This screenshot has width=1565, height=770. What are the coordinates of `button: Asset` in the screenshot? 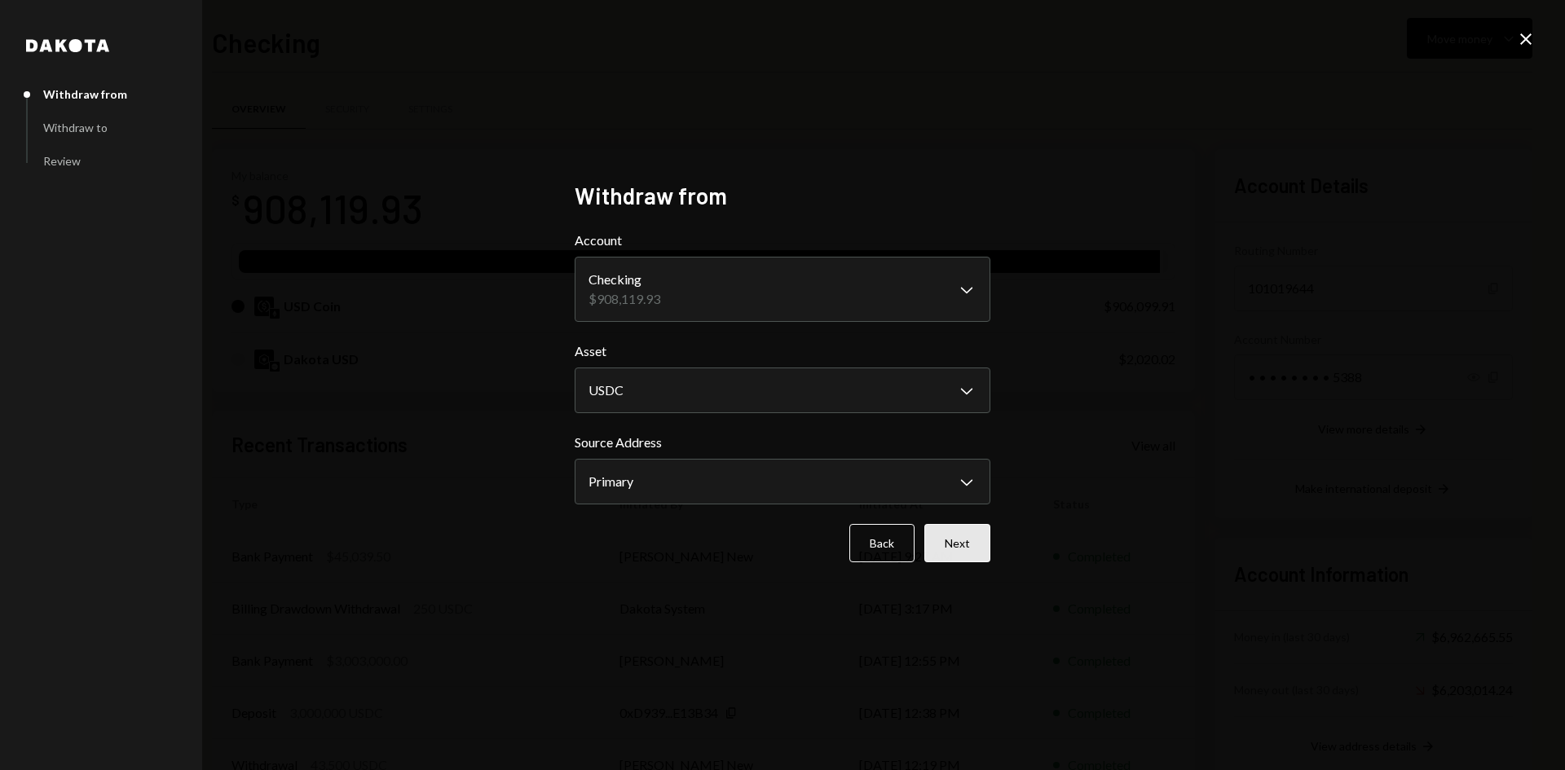 It's located at (782, 390).